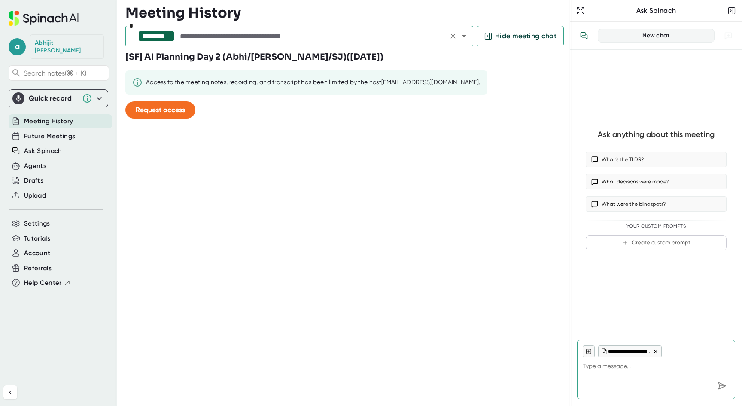 Image resolution: width=742 pixels, height=406 pixels. What do you see at coordinates (464, 36) in the screenshot?
I see `button: Open` at bounding box center [464, 36].